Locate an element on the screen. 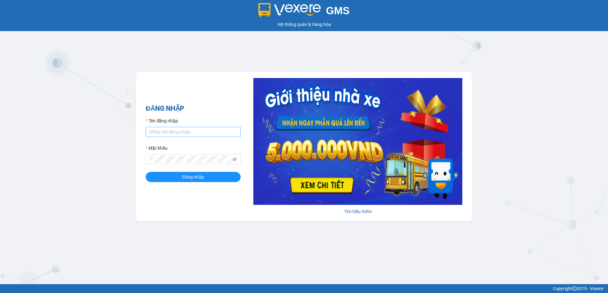 This screenshot has width=608, height=293. div: Copyright 2019 - Vexere is located at coordinates (304, 288).